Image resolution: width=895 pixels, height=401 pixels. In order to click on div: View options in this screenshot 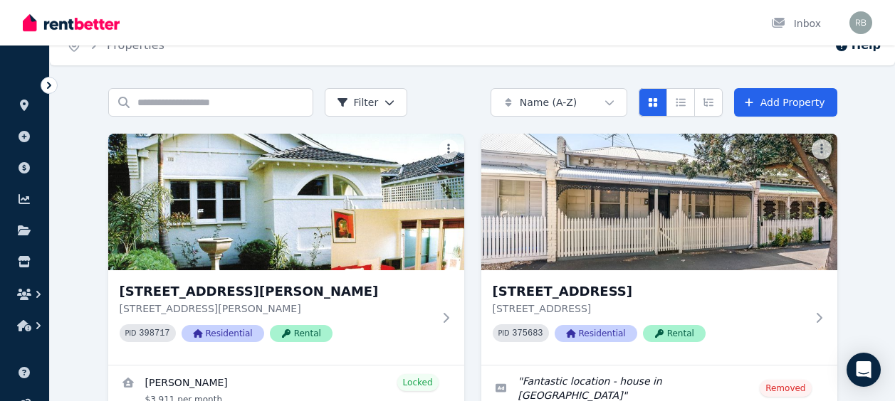, I will do `click(680, 102)`.